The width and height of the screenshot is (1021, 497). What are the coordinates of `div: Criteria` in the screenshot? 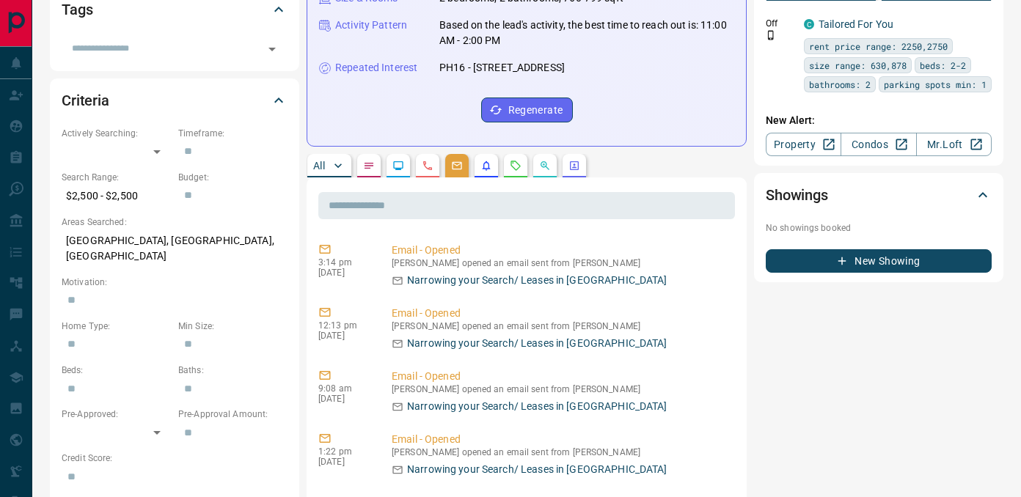 It's located at (175, 100).